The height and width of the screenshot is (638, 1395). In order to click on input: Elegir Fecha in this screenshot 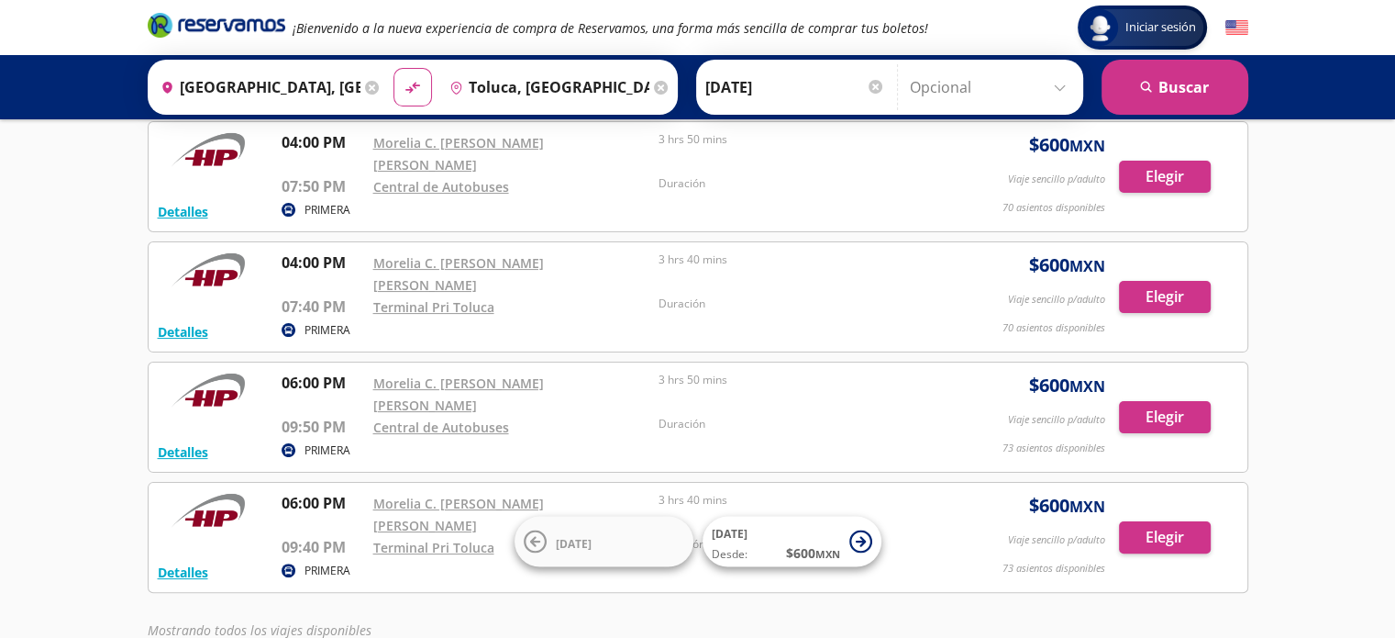, I will do `click(795, 87)`.